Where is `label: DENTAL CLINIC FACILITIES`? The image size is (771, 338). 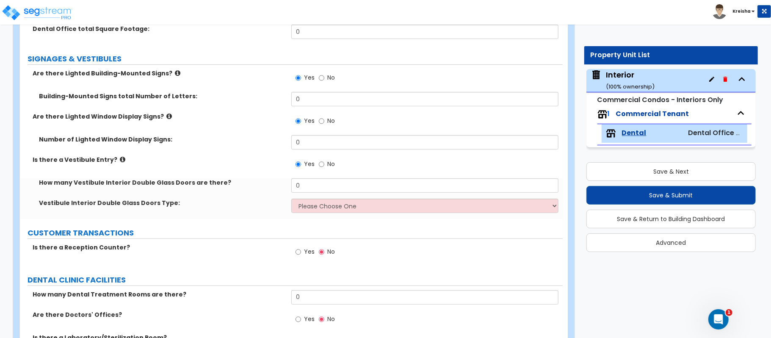 label: DENTAL CLINIC FACILITIES is located at coordinates (295, 280).